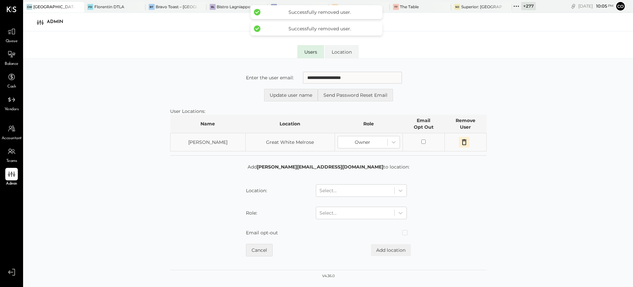  What do you see at coordinates (109, 7) in the screenshot?
I see `div: Florentin DTLA` at bounding box center [109, 7].